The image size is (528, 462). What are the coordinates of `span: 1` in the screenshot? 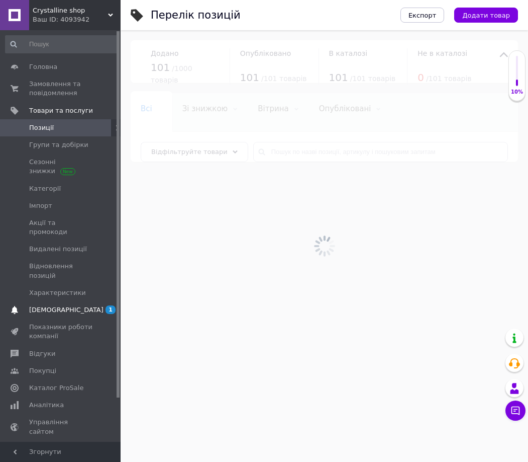 It's located at (111, 309).